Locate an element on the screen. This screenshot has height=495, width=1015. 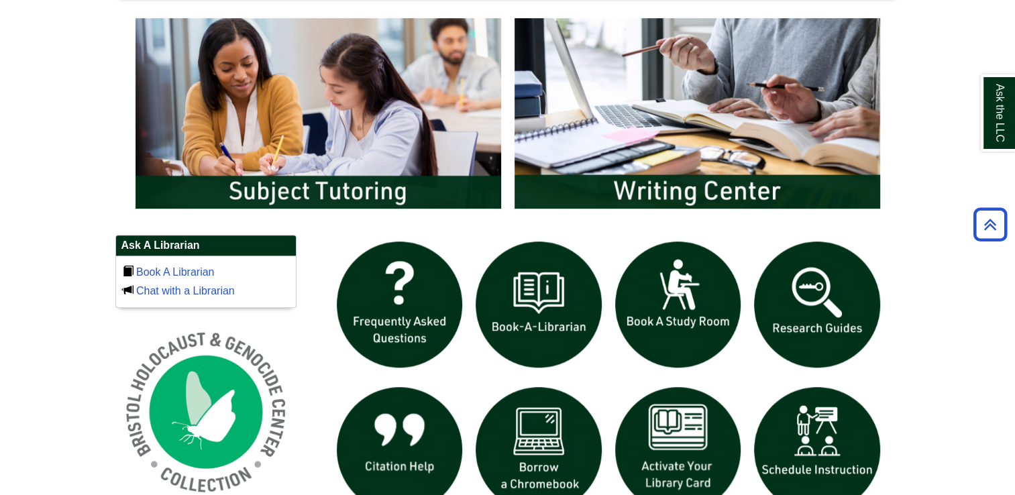
div: slideshow is located at coordinates (508, 116).